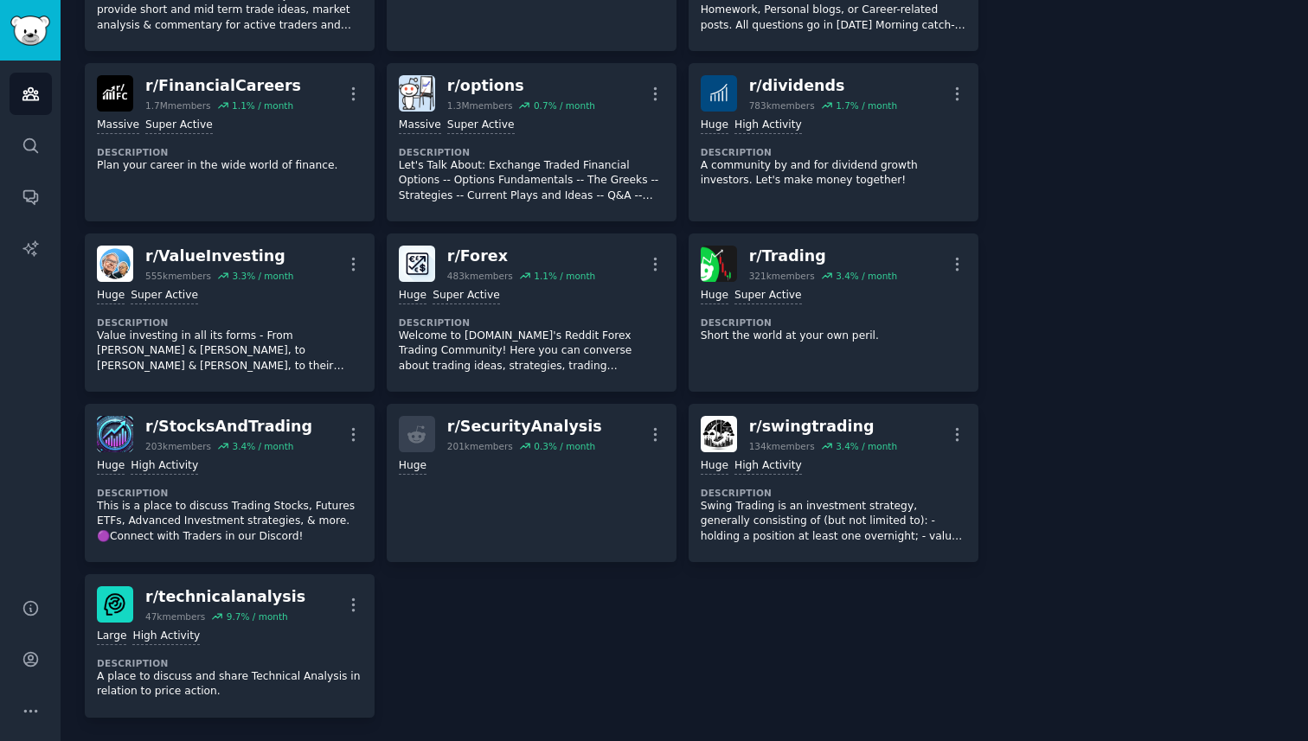  What do you see at coordinates (719, 264) in the screenshot?
I see `img: Trading` at bounding box center [719, 264].